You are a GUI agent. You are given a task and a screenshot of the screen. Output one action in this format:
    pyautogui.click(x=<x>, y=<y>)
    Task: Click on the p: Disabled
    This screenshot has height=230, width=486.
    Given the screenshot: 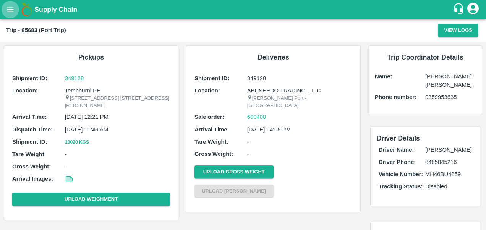 What is the action you would take?
    pyautogui.click(x=448, y=186)
    